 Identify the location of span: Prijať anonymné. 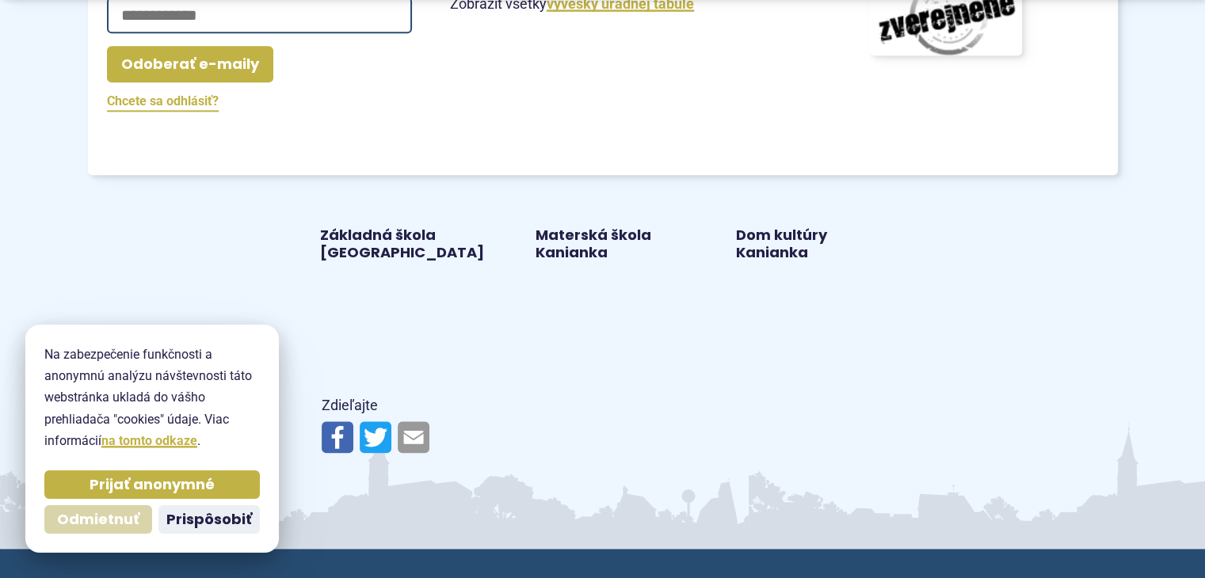
(152, 485).